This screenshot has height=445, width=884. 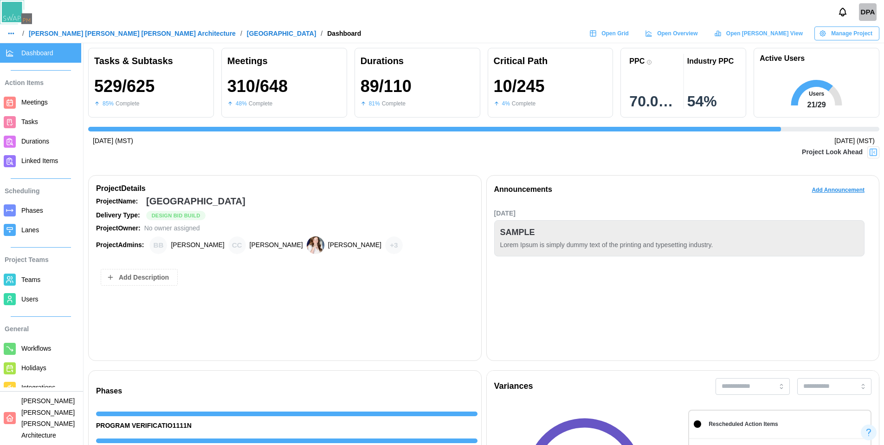 What do you see at coordinates (654, 101) in the screenshot?
I see `div: 70.00 %` at bounding box center [654, 101].